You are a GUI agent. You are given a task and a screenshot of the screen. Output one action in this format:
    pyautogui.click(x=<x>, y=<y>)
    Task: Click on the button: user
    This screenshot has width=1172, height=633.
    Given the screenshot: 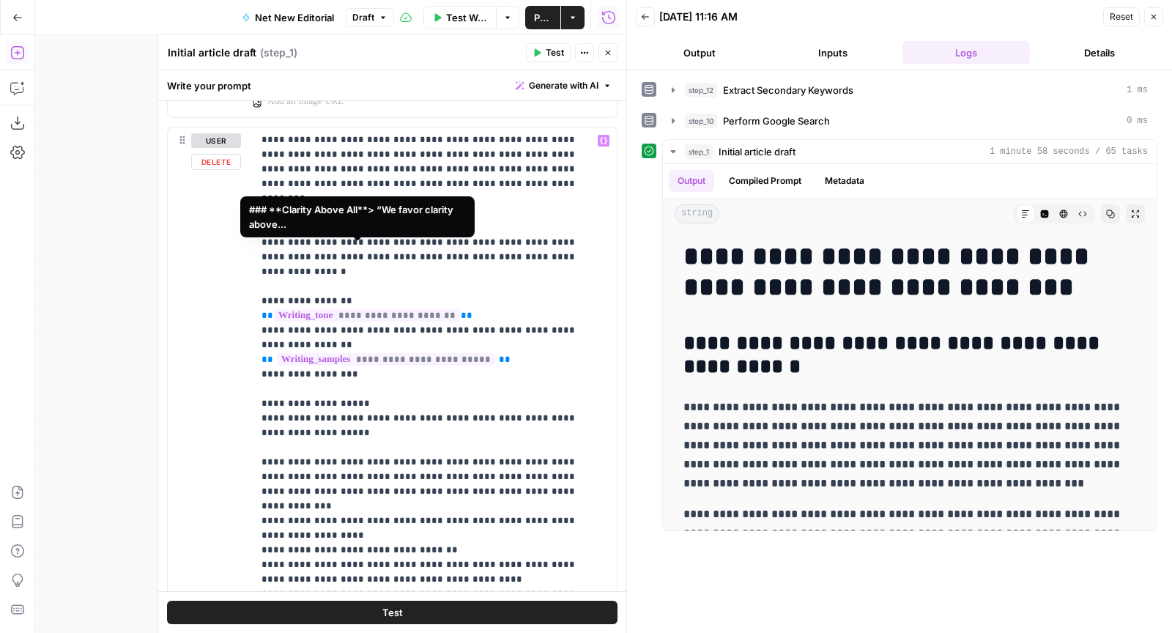 What is the action you would take?
    pyautogui.click(x=216, y=141)
    